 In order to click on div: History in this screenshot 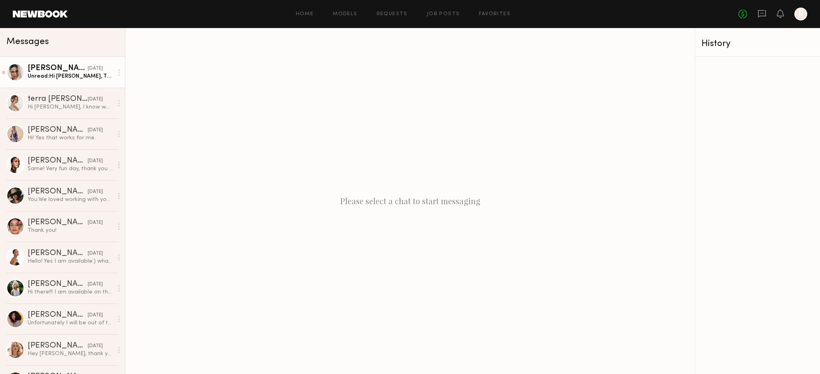, I will do `click(757, 44)`.